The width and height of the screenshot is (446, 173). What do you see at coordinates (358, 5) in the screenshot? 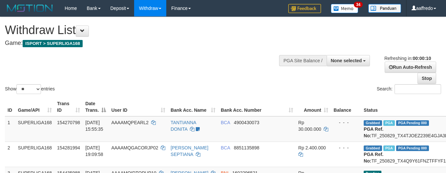
I see `span: 34` at bounding box center [358, 5].